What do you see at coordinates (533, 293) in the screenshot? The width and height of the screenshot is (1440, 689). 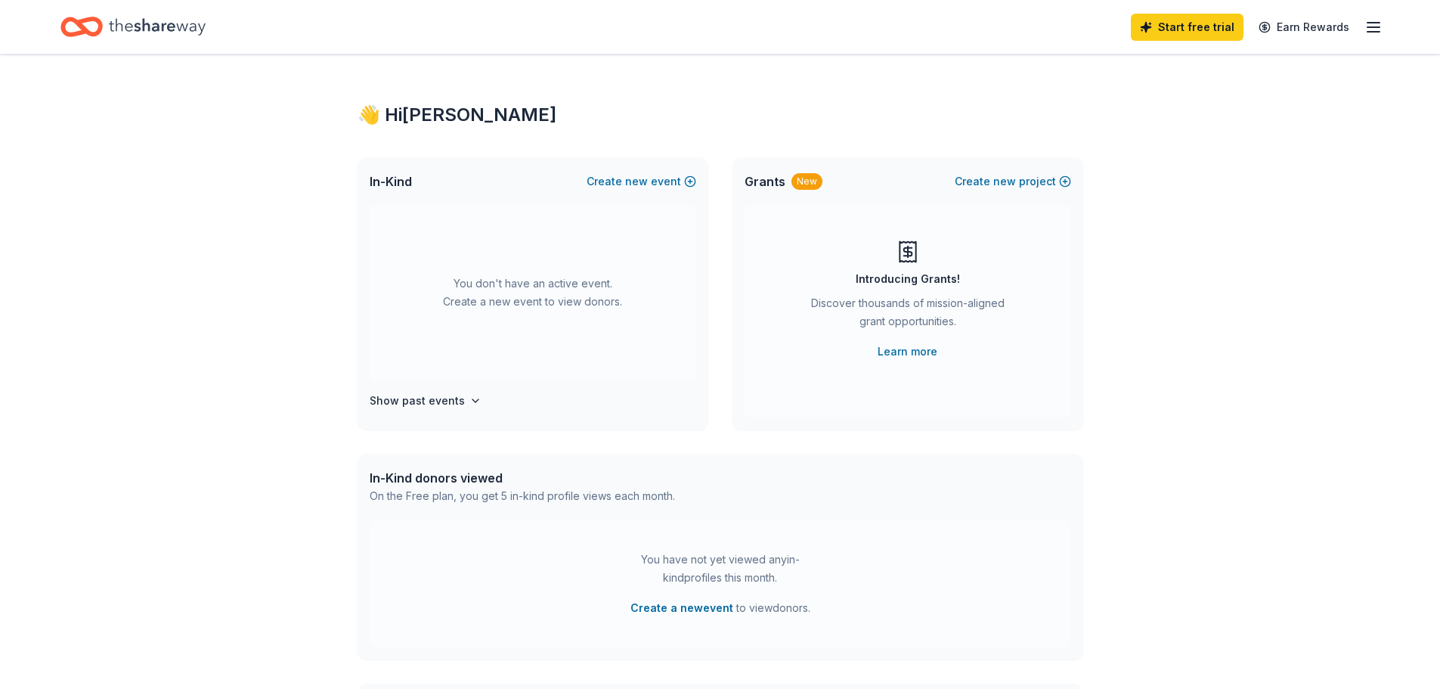 I see `div: You don't have an active event. Create a new event to view donors.` at bounding box center [533, 293].